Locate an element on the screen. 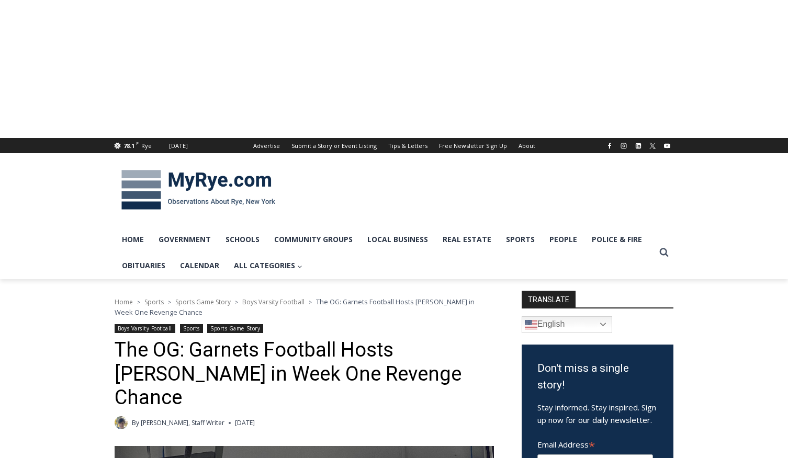  img: en is located at coordinates (531, 325).